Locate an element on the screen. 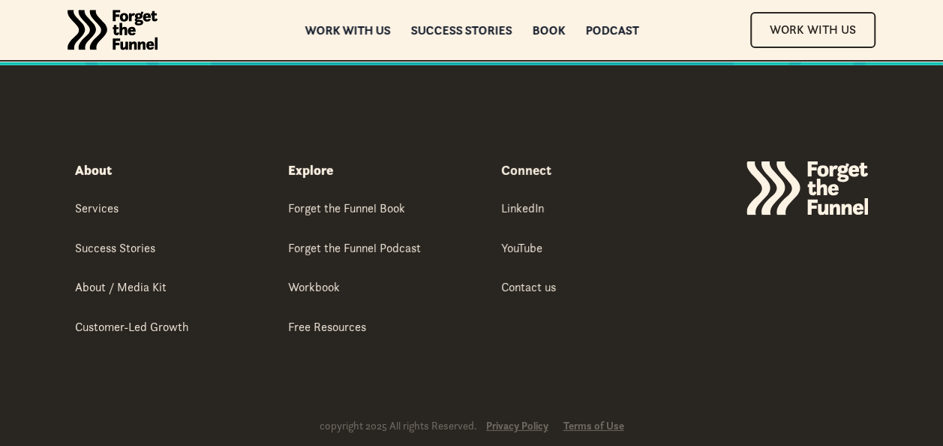  a: Contact us is located at coordinates (528, 287).